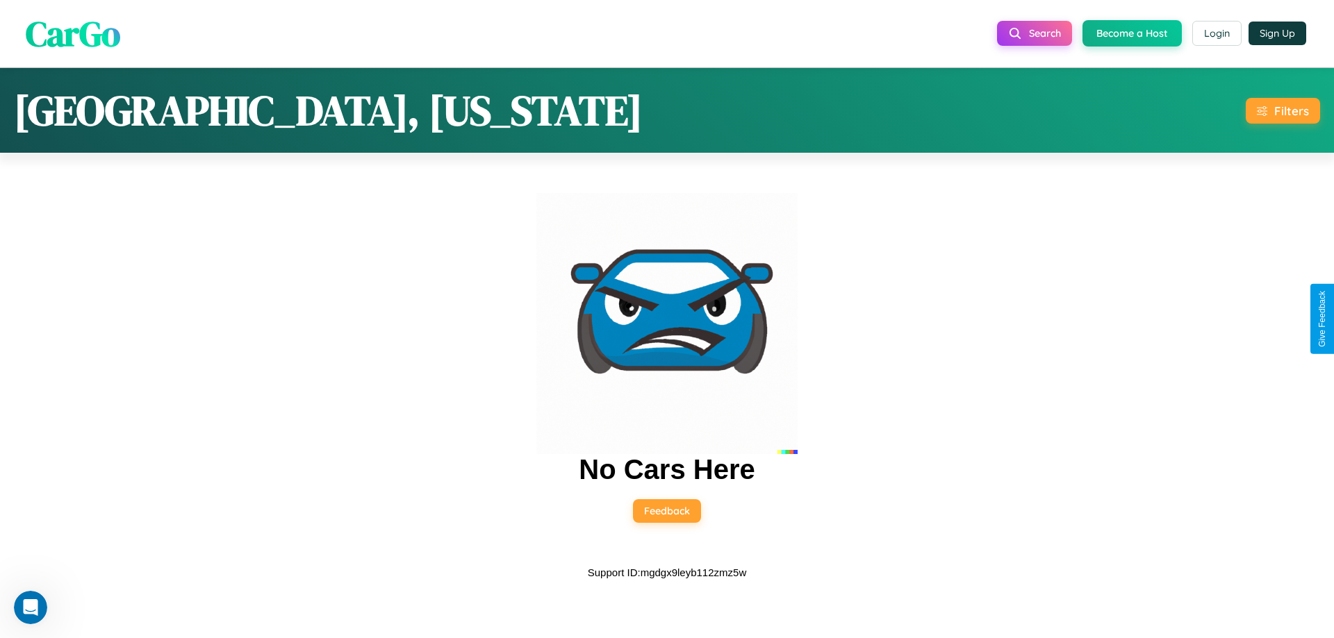  I want to click on span: Search, so click(1045, 33).